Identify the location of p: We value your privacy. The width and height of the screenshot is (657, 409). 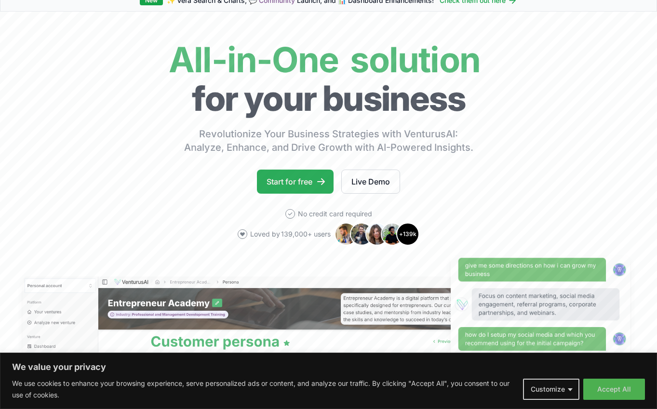
(328, 367).